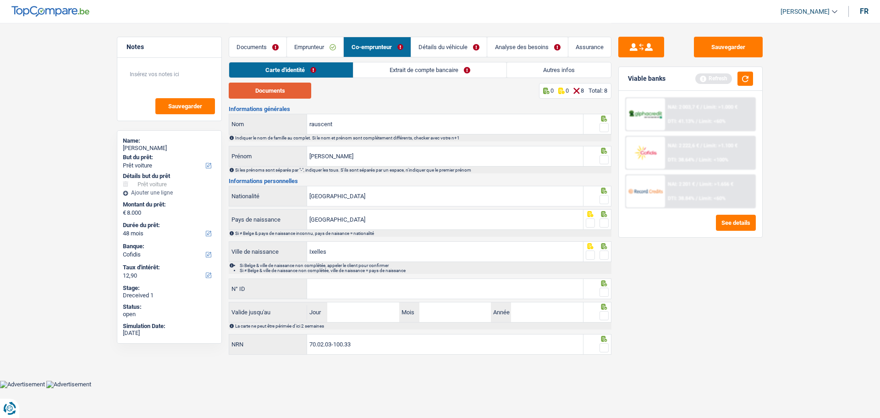  What do you see at coordinates (169, 314) in the screenshot?
I see `div: open` at bounding box center [169, 314].